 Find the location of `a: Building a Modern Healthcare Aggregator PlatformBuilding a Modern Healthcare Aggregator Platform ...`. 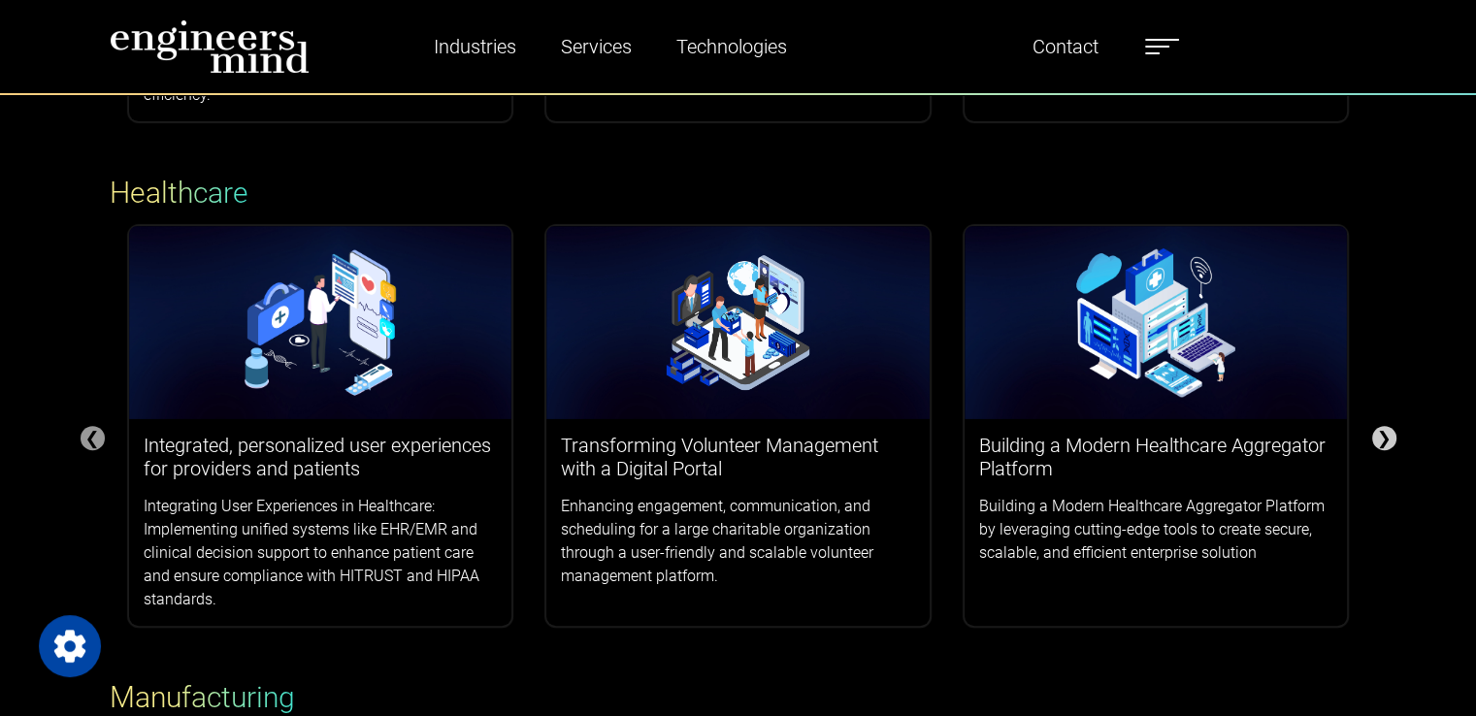

a: Building a Modern Healthcare Aggregator PlatformBuilding a Modern Healthcare Aggregator Platform ... is located at coordinates (1156, 403).